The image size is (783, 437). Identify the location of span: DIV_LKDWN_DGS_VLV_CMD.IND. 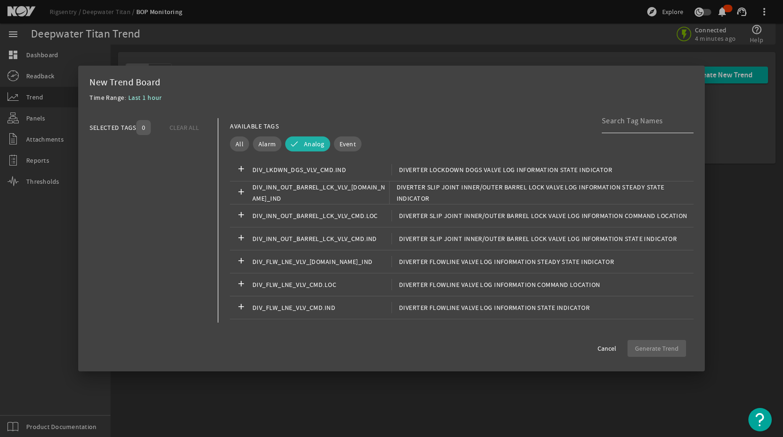
(322, 170).